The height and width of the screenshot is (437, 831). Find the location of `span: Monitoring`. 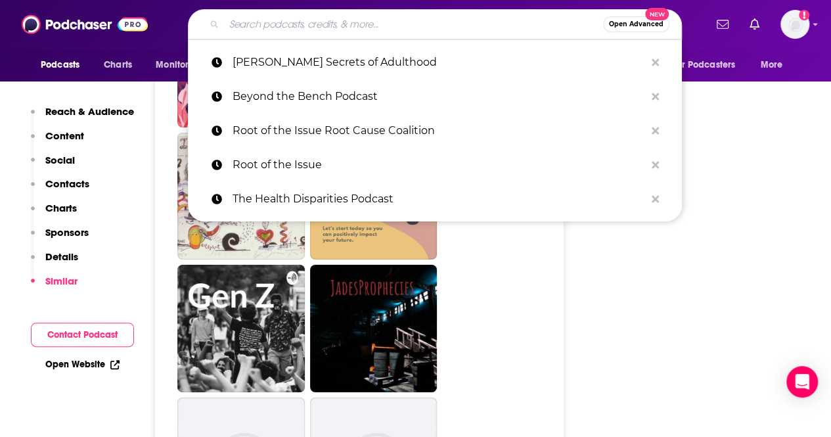

span: Monitoring is located at coordinates (179, 65).